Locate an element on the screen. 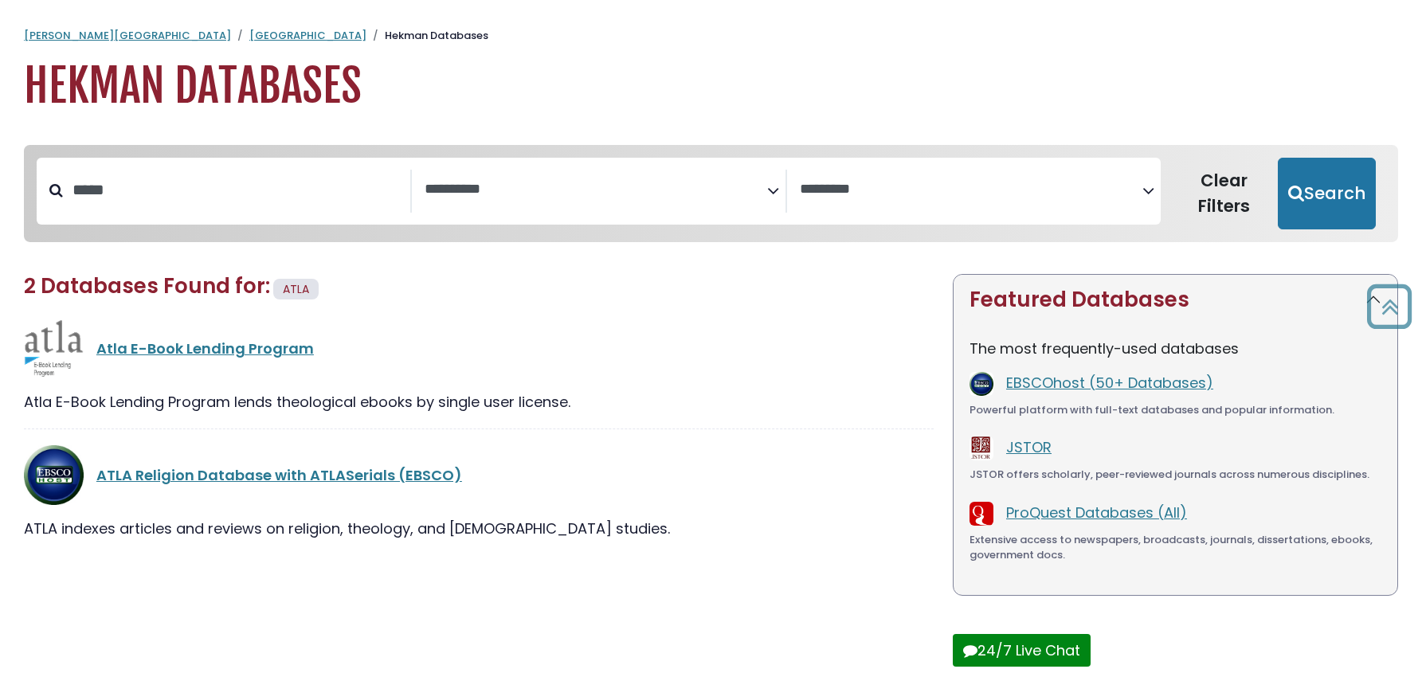 The height and width of the screenshot is (673, 1422). div: Powerful platform with full-text databases and popular information. is located at coordinates (1175, 410).